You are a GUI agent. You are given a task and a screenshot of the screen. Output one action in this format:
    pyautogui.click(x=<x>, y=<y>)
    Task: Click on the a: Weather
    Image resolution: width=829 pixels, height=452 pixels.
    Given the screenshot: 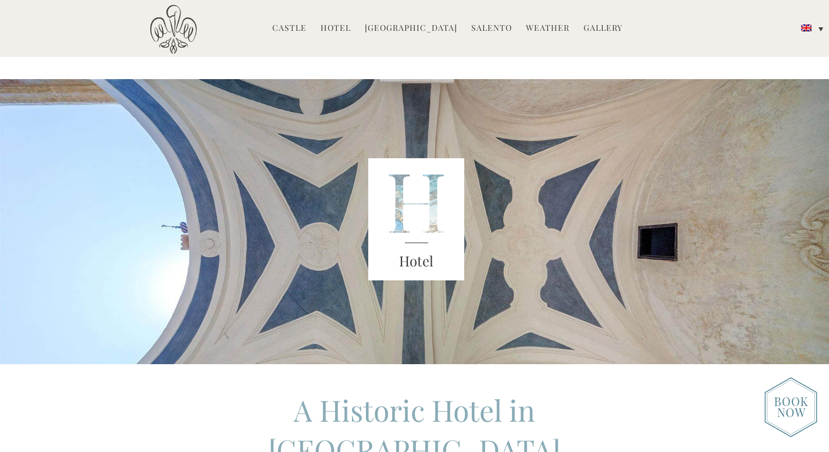 What is the action you would take?
    pyautogui.click(x=548, y=29)
    